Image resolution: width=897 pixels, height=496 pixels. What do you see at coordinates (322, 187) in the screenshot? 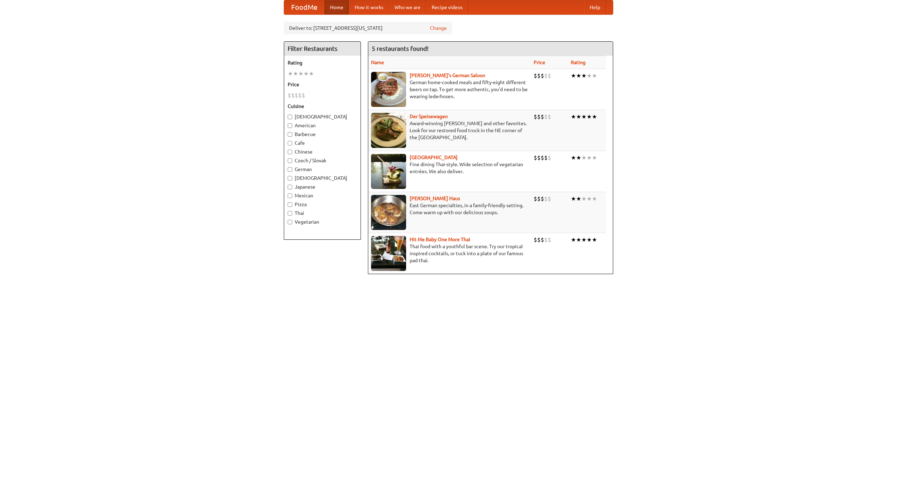
I see `label: Japanese` at bounding box center [322, 187].